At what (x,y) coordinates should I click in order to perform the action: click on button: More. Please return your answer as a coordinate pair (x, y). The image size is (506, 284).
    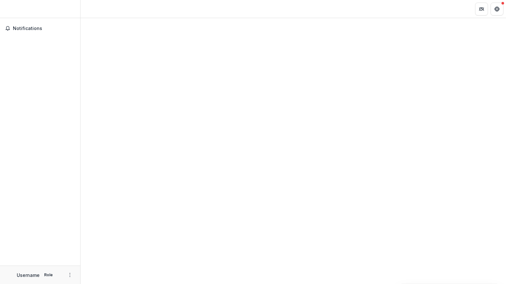
    Looking at the image, I should click on (70, 275).